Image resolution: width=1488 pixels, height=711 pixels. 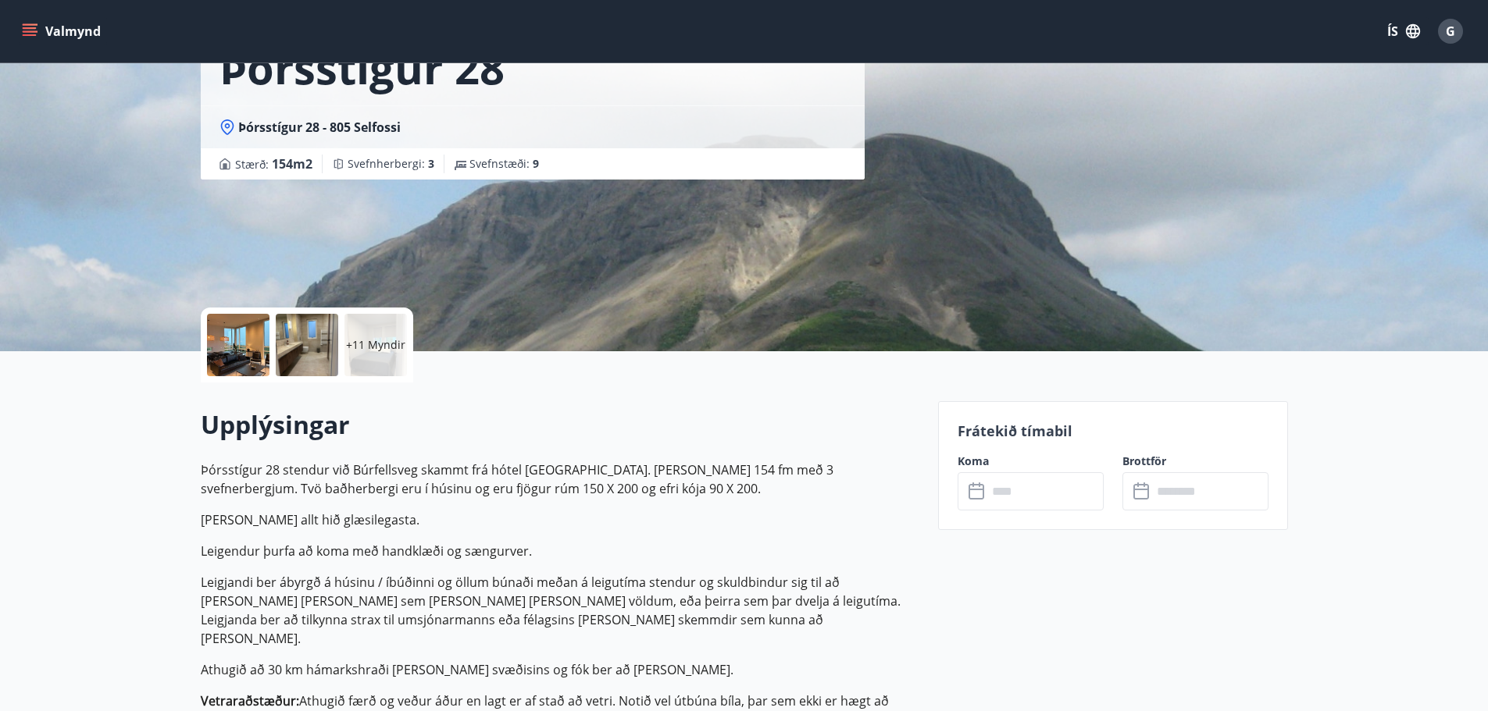 I want to click on span: G, so click(x=1450, y=31).